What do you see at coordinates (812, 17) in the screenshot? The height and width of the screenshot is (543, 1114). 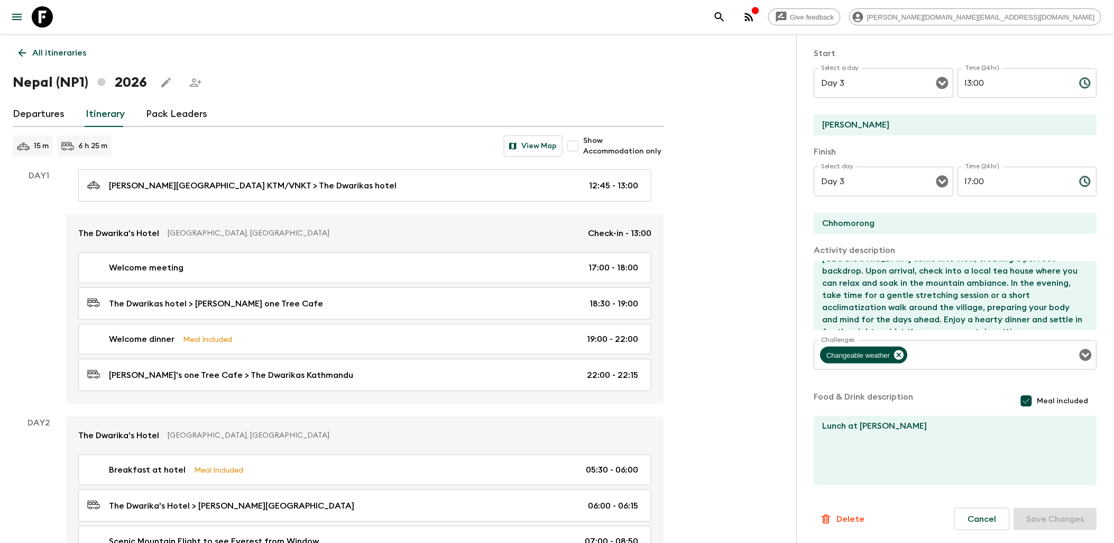 I see `span: Give feedback` at bounding box center [812, 17].